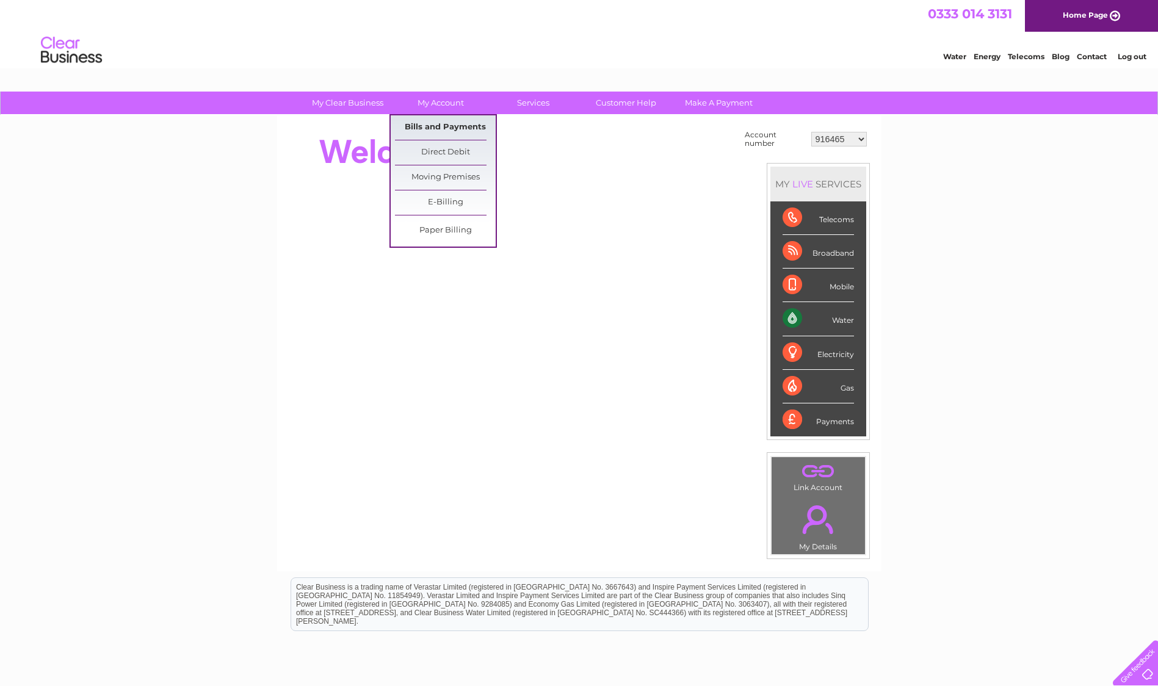 This screenshot has width=1158, height=686. I want to click on a: E-Billing, so click(445, 203).